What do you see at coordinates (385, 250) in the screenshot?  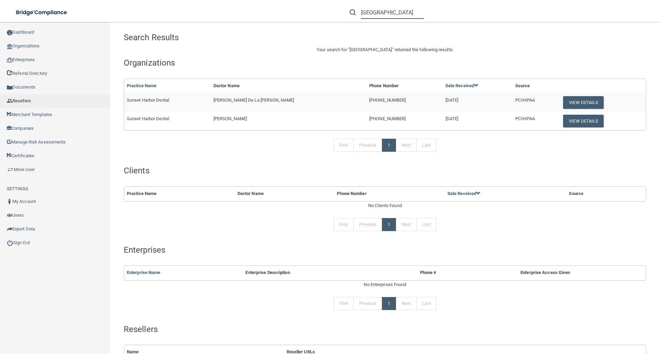 I see `h4: Enterprises` at bounding box center [385, 250].